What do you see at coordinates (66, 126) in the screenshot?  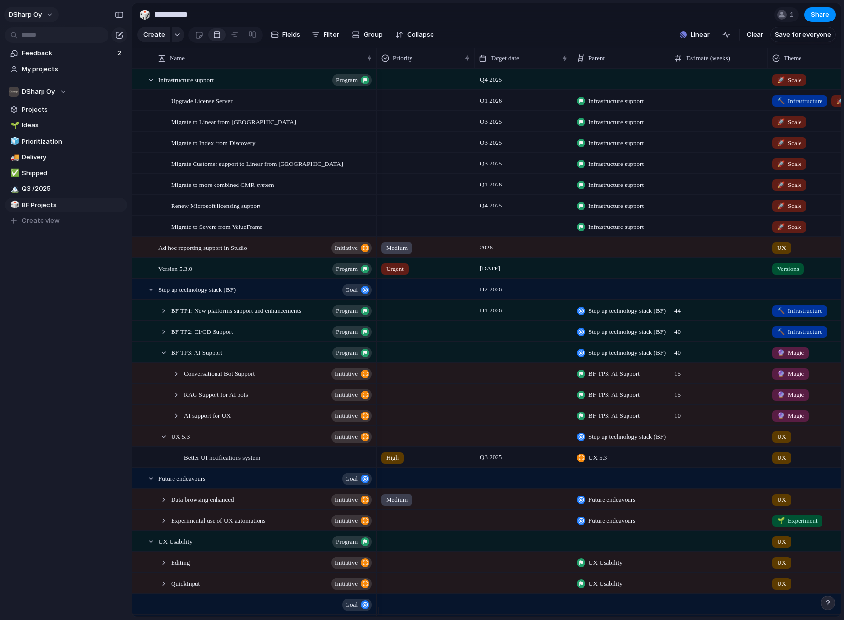 I see `div: 🌱Ideas` at bounding box center [66, 126].